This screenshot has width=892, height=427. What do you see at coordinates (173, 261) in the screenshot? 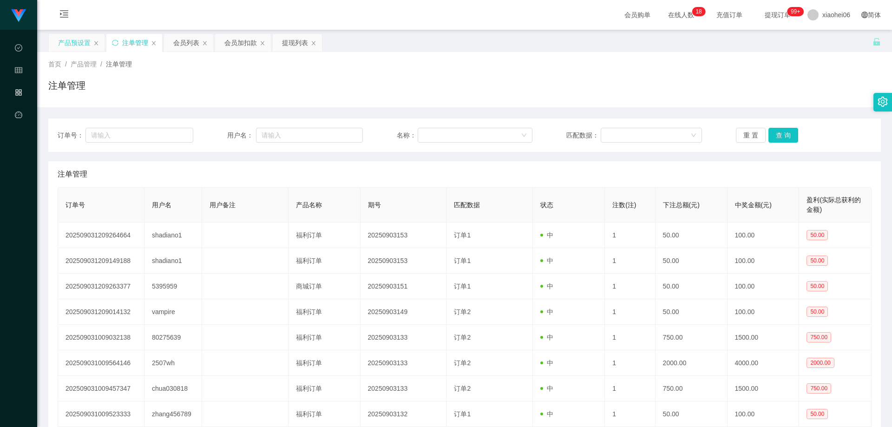
I see `td: shadiano1` at bounding box center [173, 261].